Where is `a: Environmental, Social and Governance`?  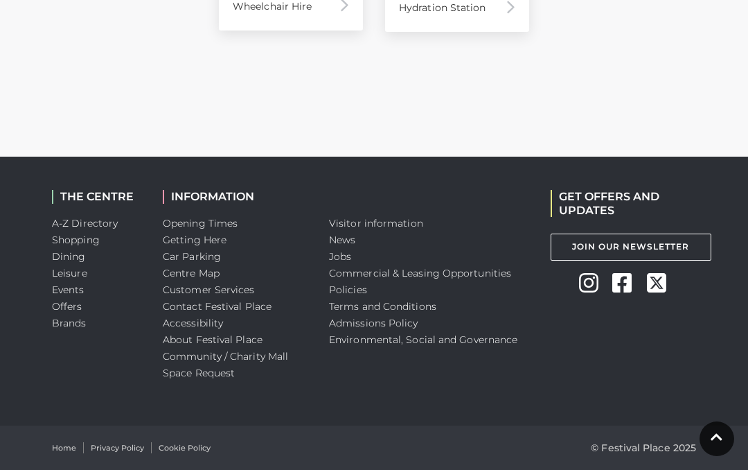 a: Environmental, Social and Governance is located at coordinates (423, 340).